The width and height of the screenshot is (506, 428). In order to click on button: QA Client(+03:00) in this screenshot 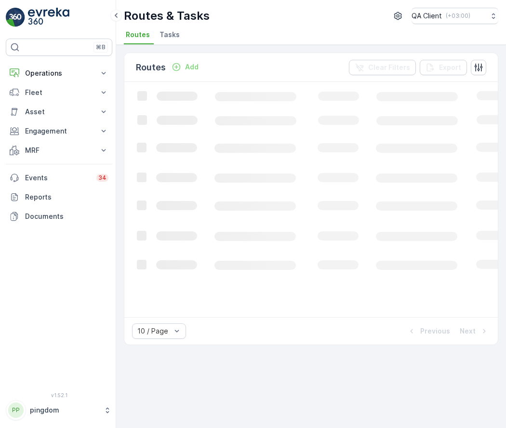, I will do `click(455, 16)`.